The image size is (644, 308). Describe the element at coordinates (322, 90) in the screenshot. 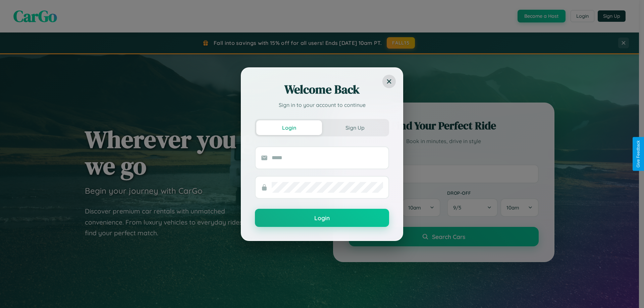

I see `h2: Welcome Back` at that location.